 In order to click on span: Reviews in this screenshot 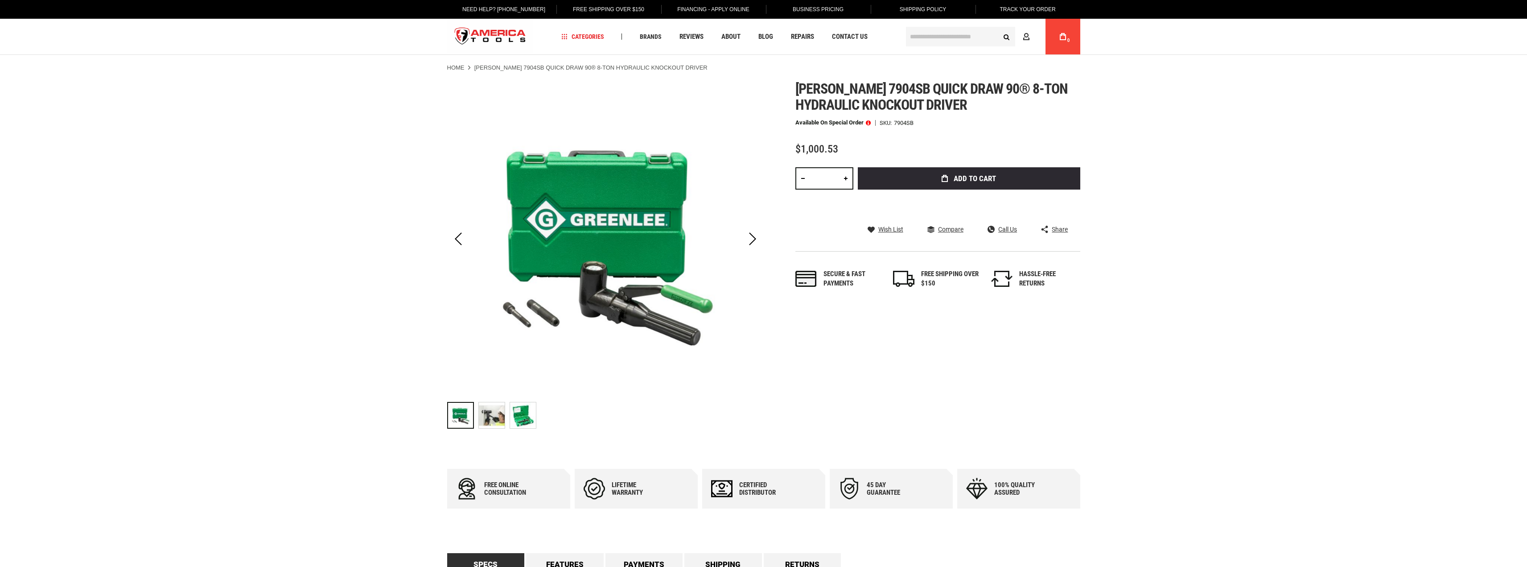, I will do `click(691, 37)`.